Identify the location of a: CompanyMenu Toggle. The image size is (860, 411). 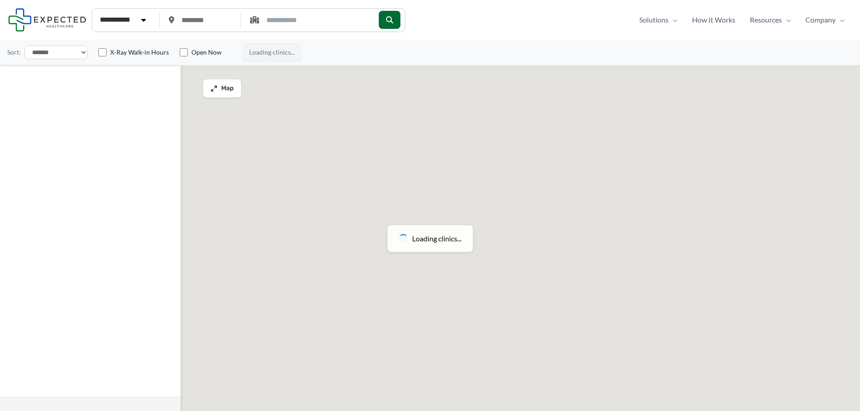
(825, 20).